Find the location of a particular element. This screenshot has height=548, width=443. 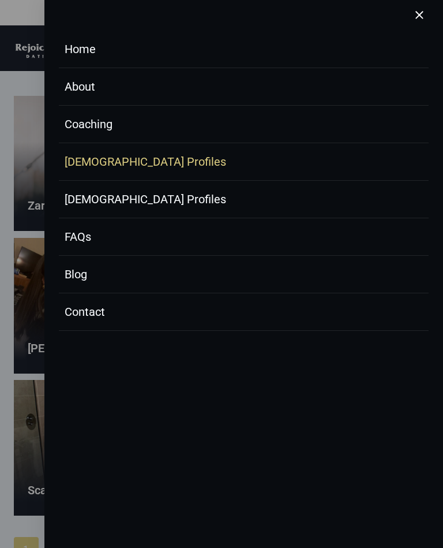

nav: Primary Mobile Navigation is located at coordinates (244, 181).